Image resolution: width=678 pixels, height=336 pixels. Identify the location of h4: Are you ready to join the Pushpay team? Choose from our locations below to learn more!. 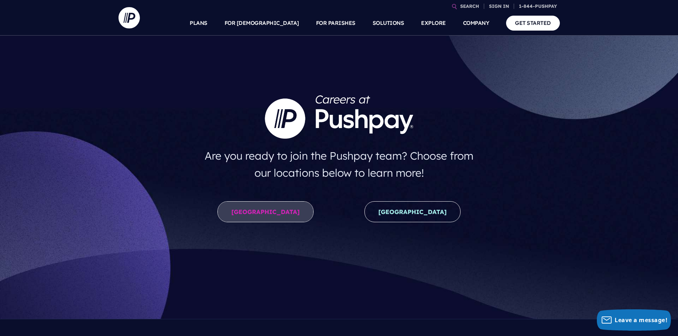
(339, 164).